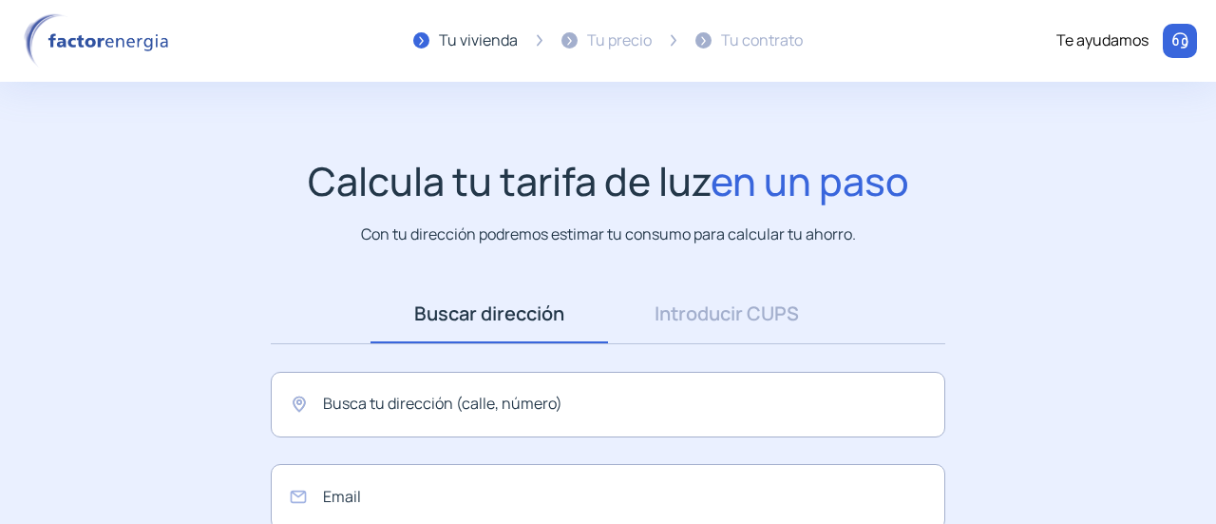 This screenshot has width=1216, height=524. Describe the element at coordinates (478, 41) in the screenshot. I see `div: Tu vivienda` at that location.